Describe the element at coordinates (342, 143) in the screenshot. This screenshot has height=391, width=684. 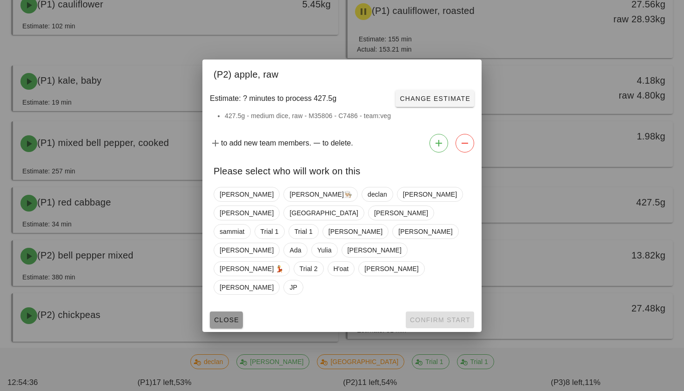
I see `div: to add new team members. to delete.` at that location.